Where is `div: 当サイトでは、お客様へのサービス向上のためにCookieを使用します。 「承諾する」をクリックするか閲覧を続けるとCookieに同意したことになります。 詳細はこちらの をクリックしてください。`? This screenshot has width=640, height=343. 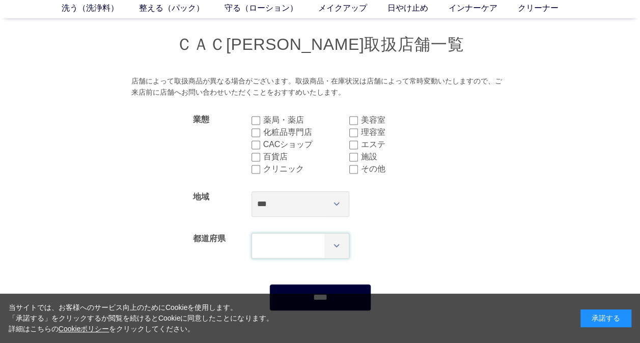 div: 当サイトでは、お客様へのサービス向上のためにCookieを使用します。 「承諾する」をクリックするか閲覧を続けるとCookieに同意したことになります。 詳細はこちらの をクリックしてください。 is located at coordinates (141, 318).